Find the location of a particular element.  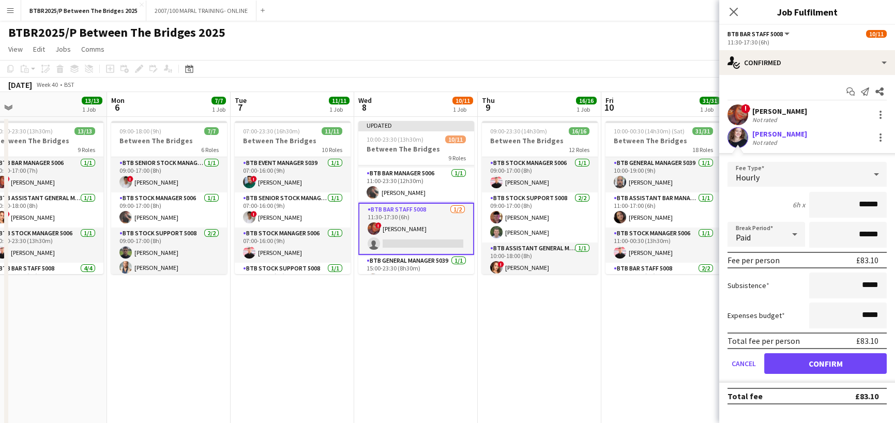

button: 2007/100 MAPAL TRAINING- ONLINE is located at coordinates (201, 10).